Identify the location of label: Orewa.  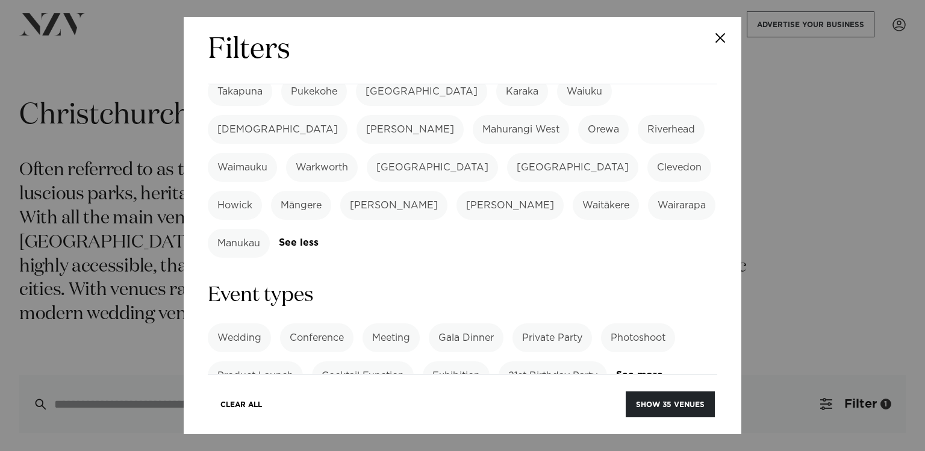
(603, 129).